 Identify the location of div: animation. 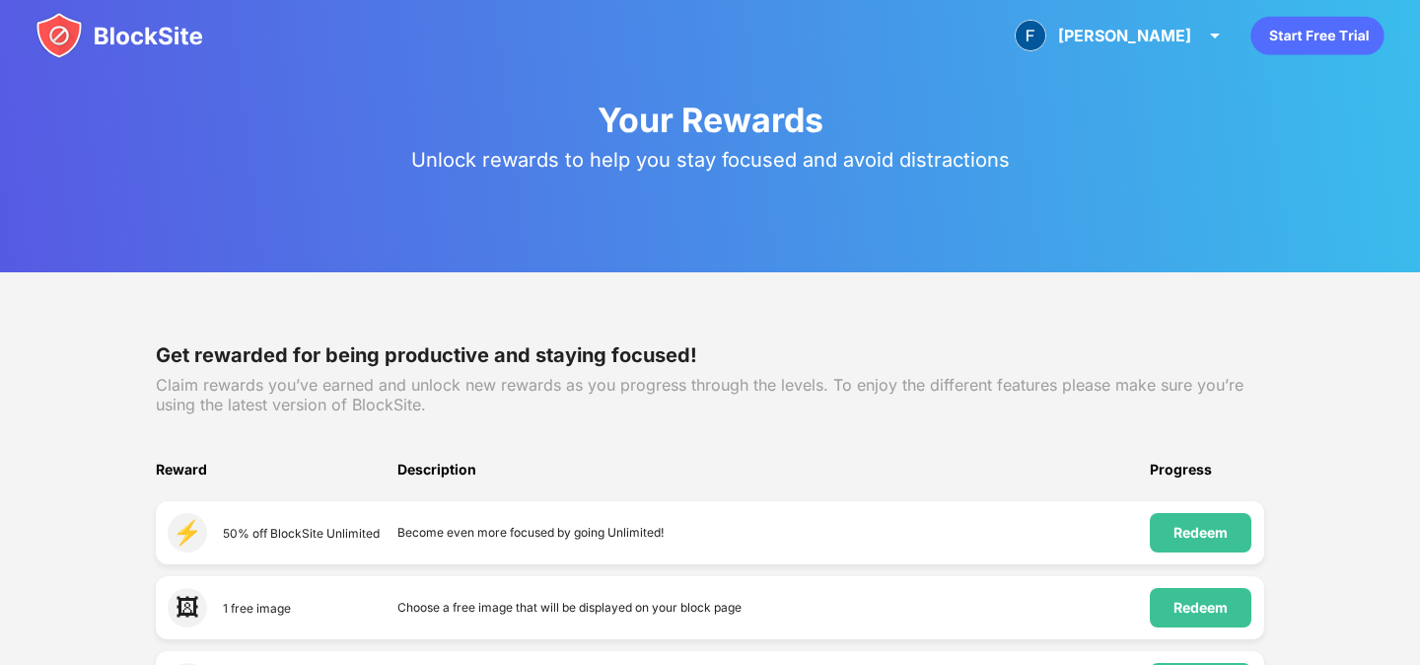
(1317, 35).